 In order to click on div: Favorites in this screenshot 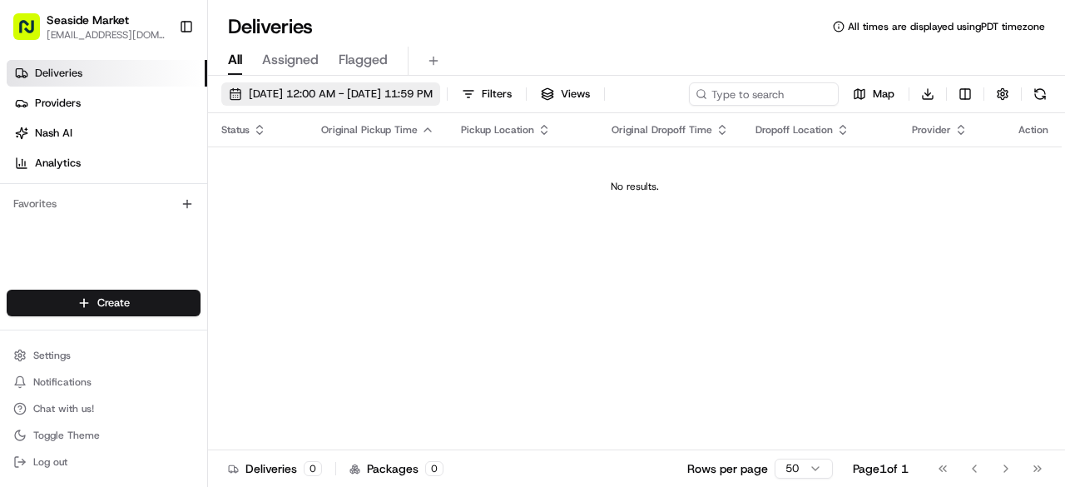, I will do `click(103, 204)`.